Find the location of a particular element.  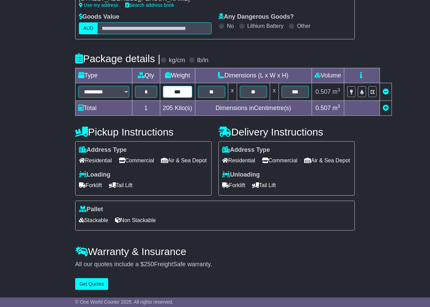

label: kg/cm is located at coordinates (177, 61).